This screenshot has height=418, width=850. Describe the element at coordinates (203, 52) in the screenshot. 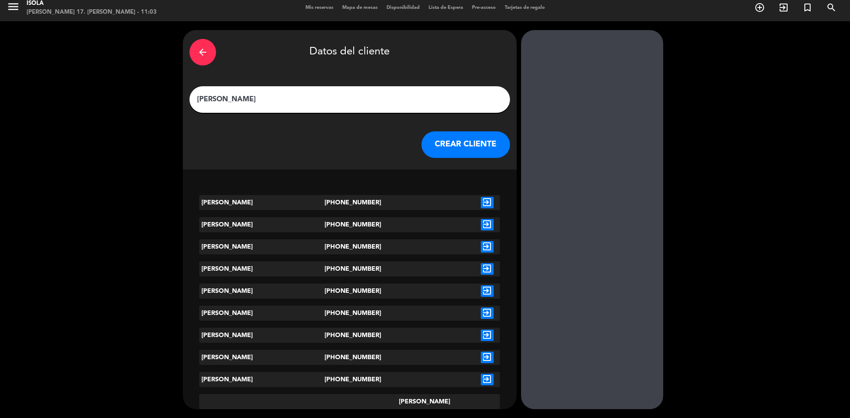

I see `i: arrow_back` at that location.